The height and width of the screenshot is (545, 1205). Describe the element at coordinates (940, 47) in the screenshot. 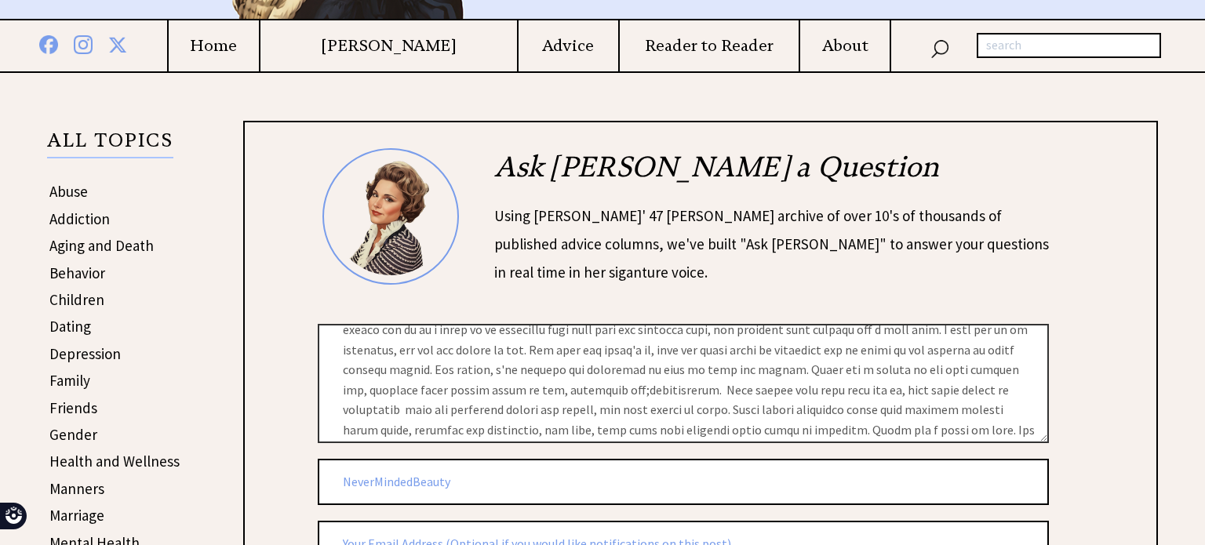

I see `img: search_nav.png` at that location.